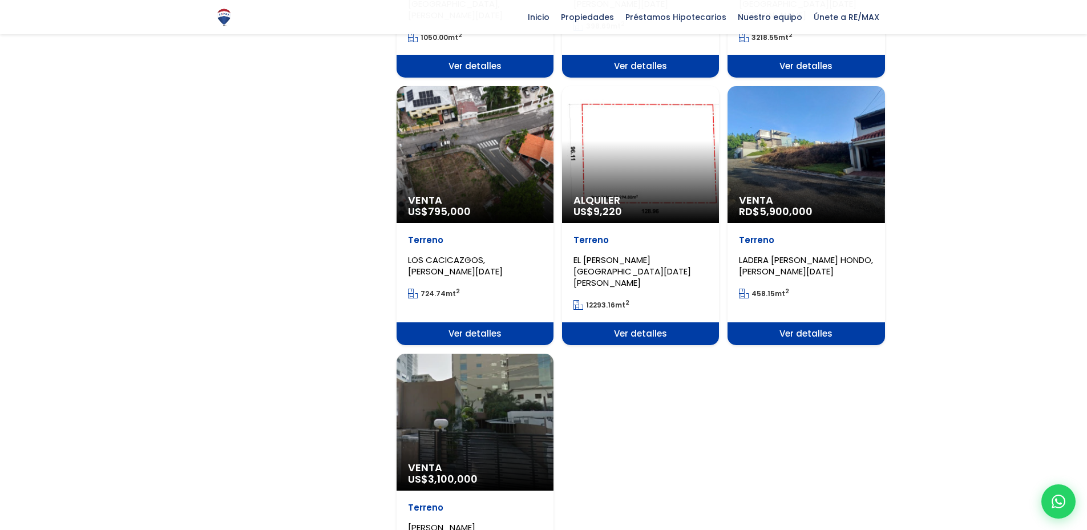 Image resolution: width=1087 pixels, height=530 pixels. I want to click on span: Préstamos Hipotecarios, so click(676, 17).